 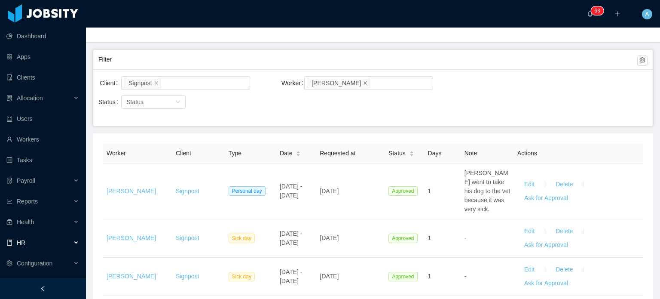 I want to click on span: Days, so click(x=435, y=153).